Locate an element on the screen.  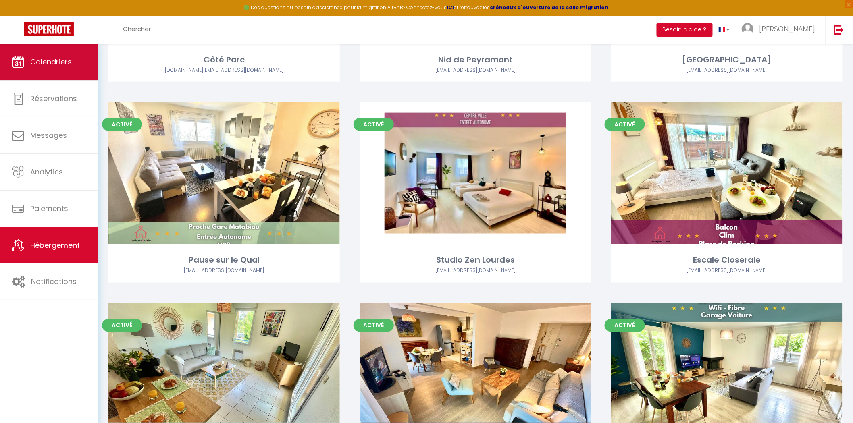
div: Côté Parc is located at coordinates (224, 60).